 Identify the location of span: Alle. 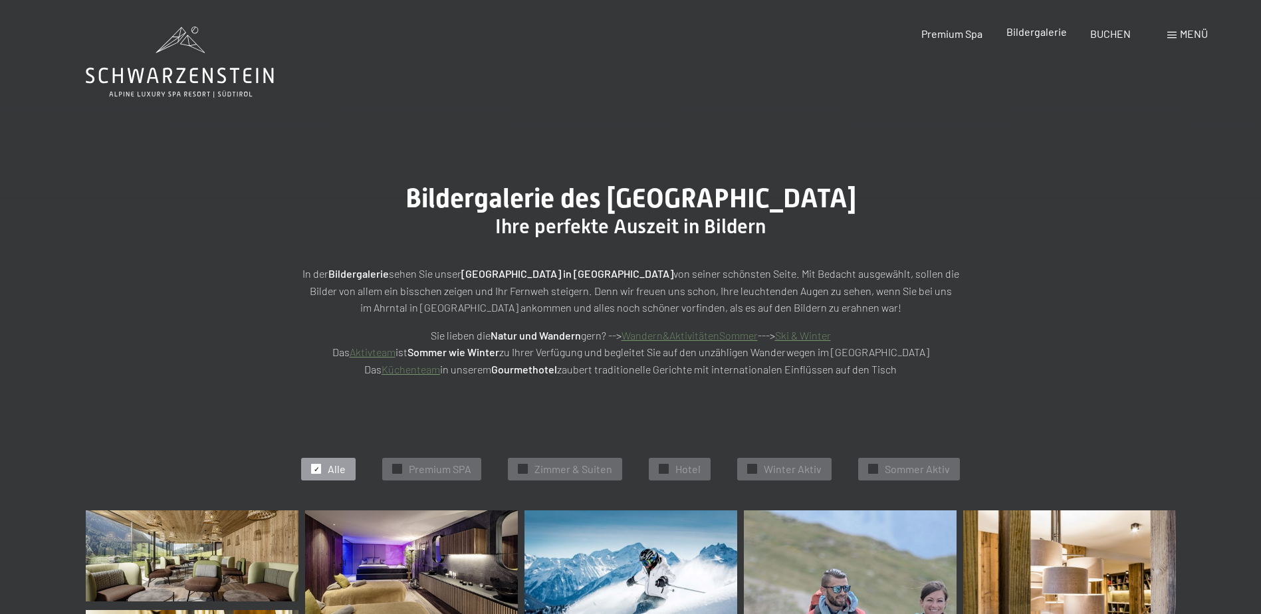
(336, 469).